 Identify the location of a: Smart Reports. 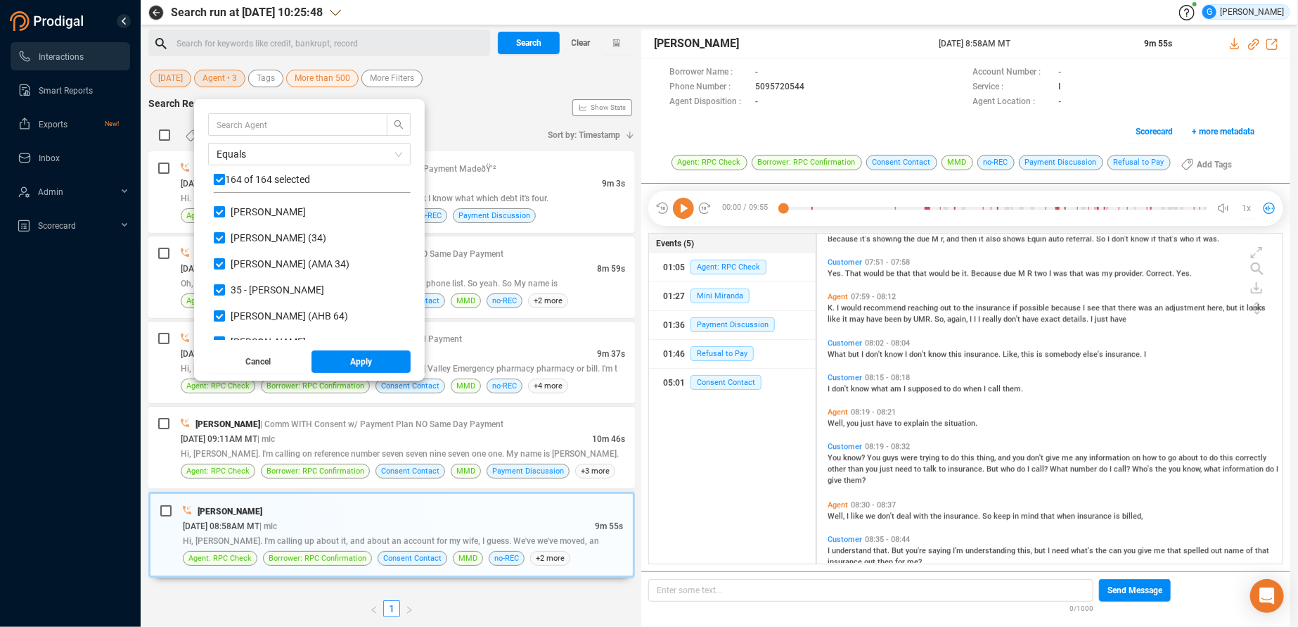
(68, 90).